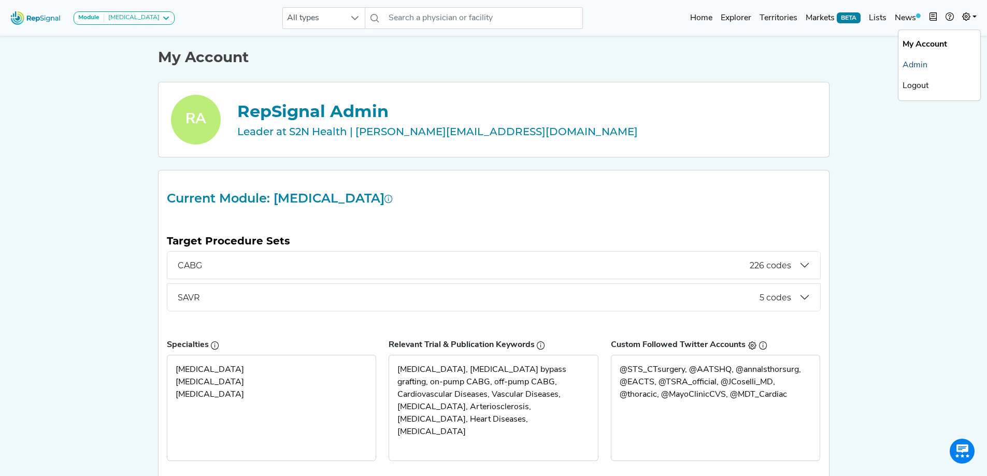 Image resolution: width=987 pixels, height=476 pixels. What do you see at coordinates (89, 18) in the screenshot?
I see `strong: Module` at bounding box center [89, 18].